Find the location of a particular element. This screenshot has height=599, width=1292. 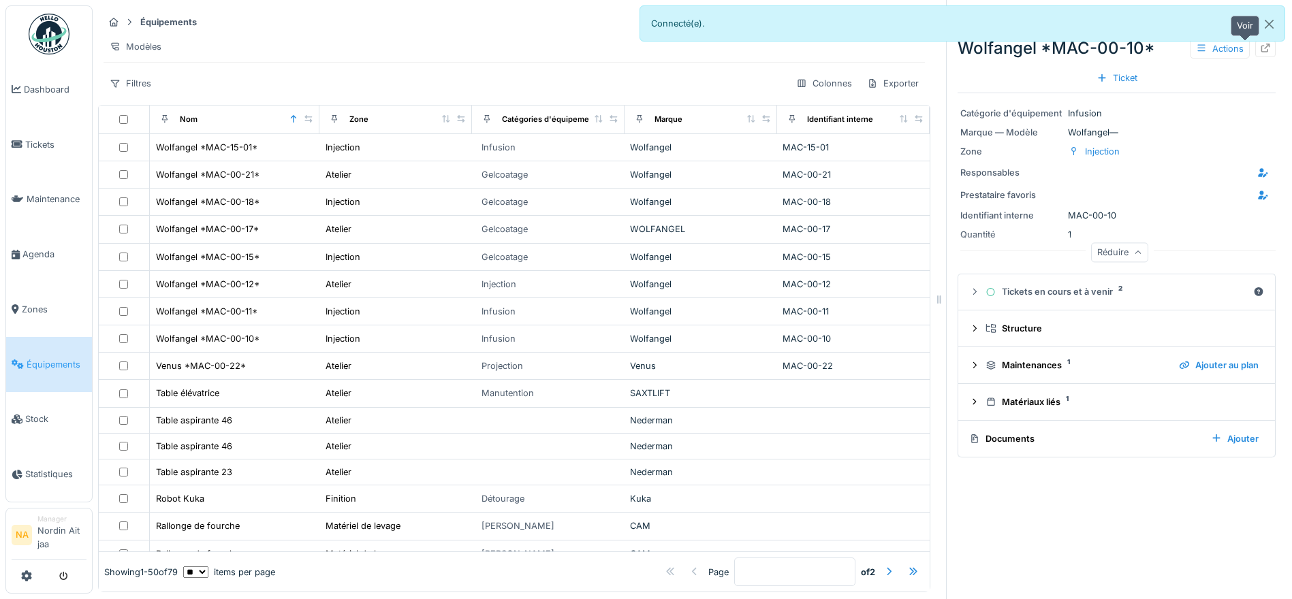

a: Maintenance is located at coordinates (49, 199).